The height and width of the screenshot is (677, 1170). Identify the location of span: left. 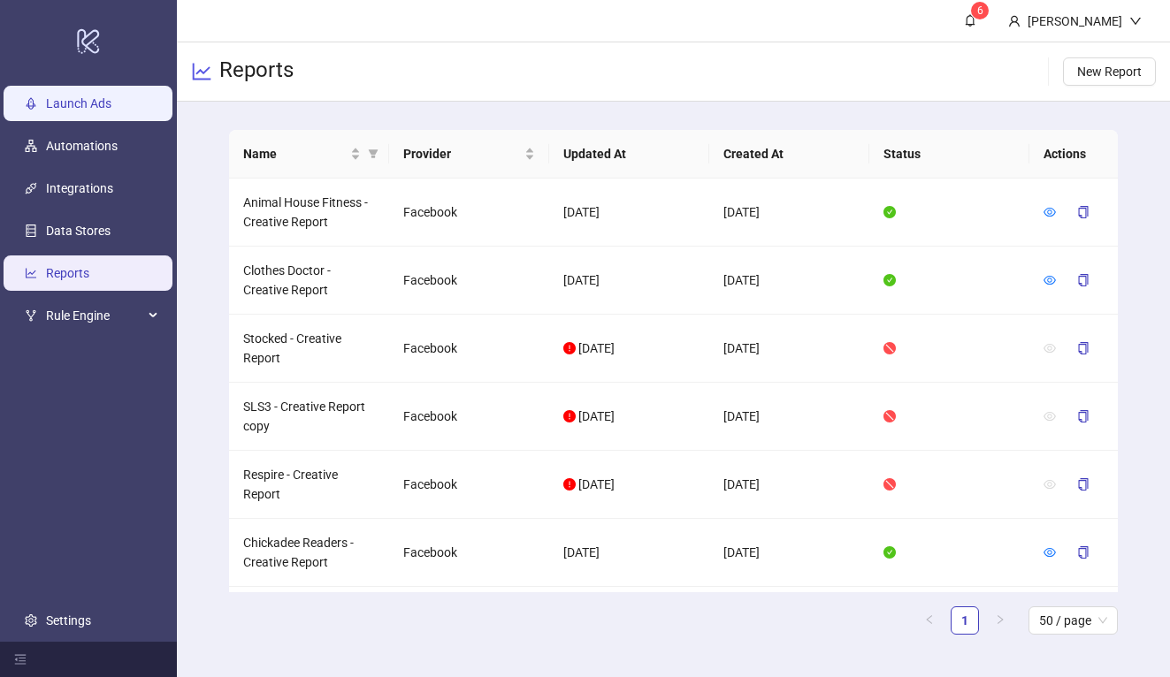
(929, 620).